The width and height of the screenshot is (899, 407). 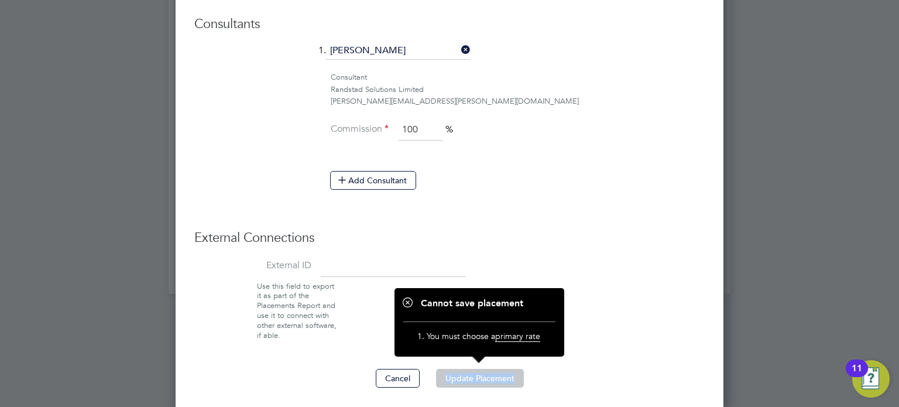 I want to click on div: Consultant, so click(x=517, y=77).